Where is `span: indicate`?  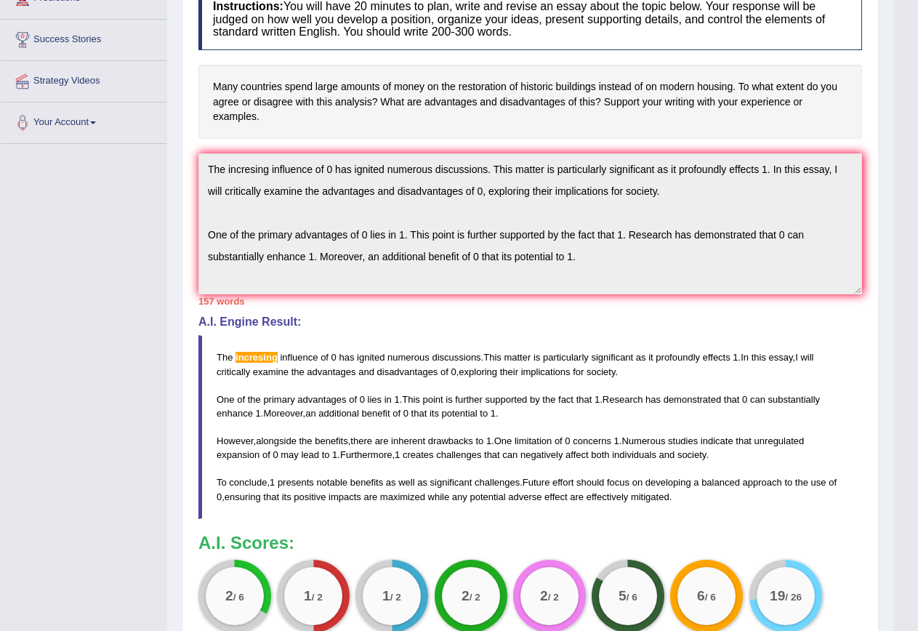
span: indicate is located at coordinates (717, 440).